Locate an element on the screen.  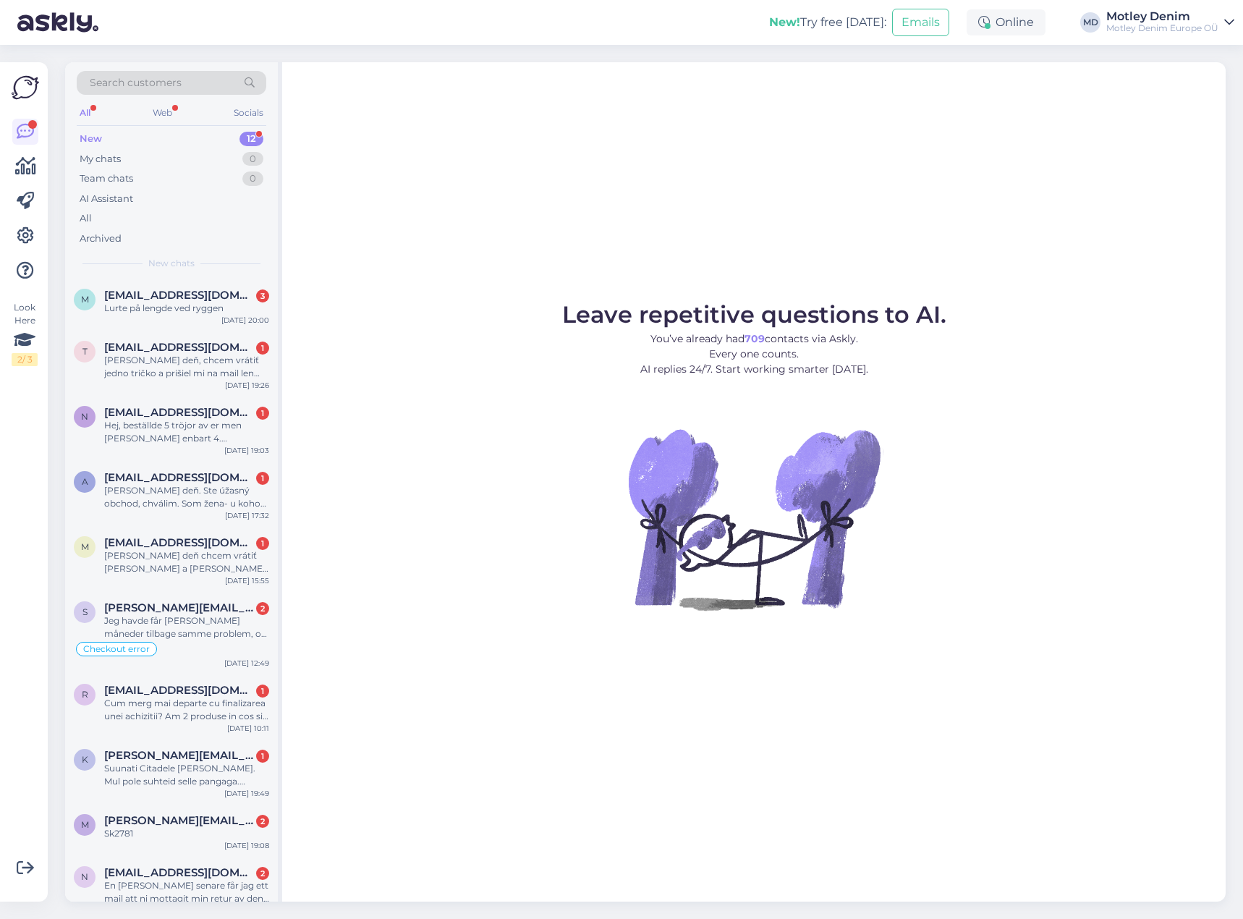
div: Archived is located at coordinates (101, 239).